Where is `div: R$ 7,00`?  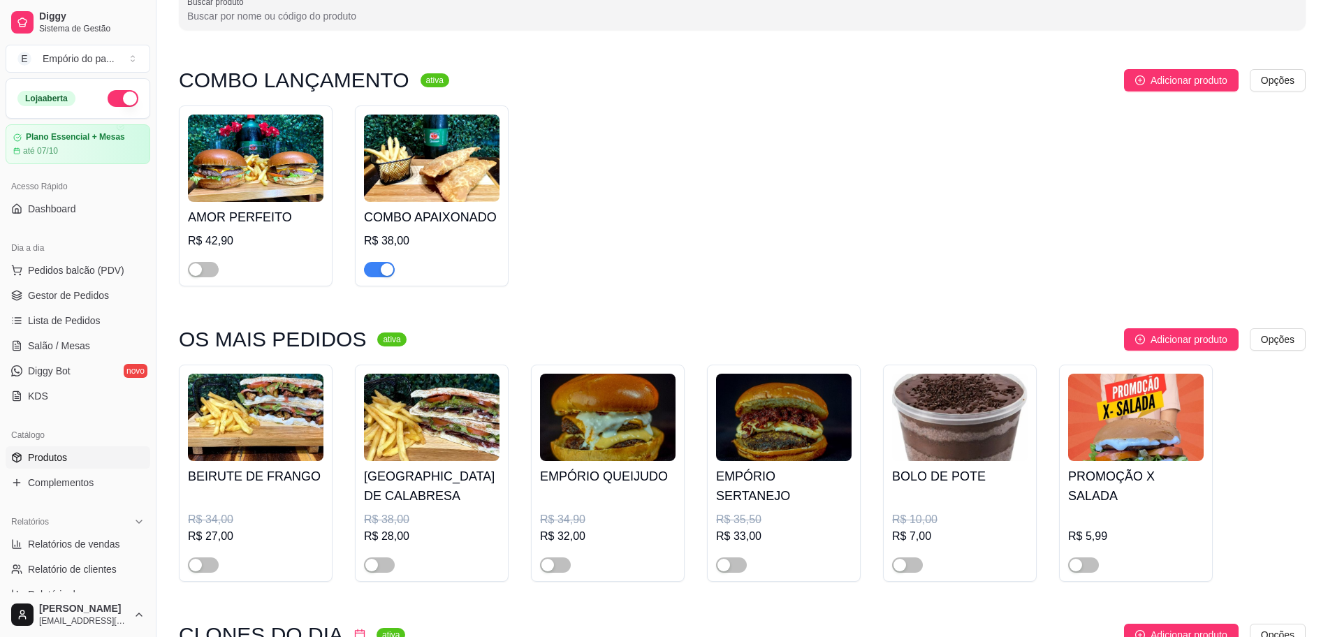 div: R$ 7,00 is located at coordinates (960, 536).